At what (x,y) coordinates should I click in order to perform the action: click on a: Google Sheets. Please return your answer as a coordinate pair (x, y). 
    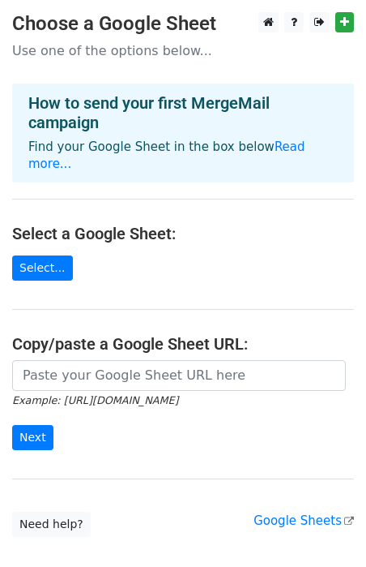
    Looking at the image, I should click on (304, 520).